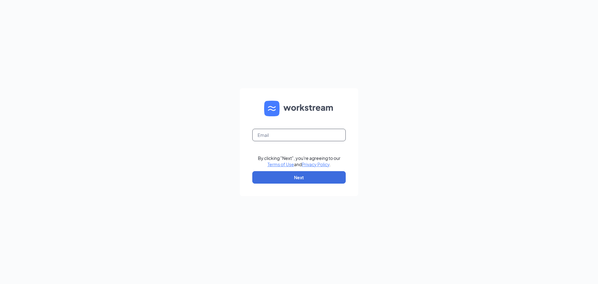  I want to click on a: Privacy Policy, so click(315, 164).